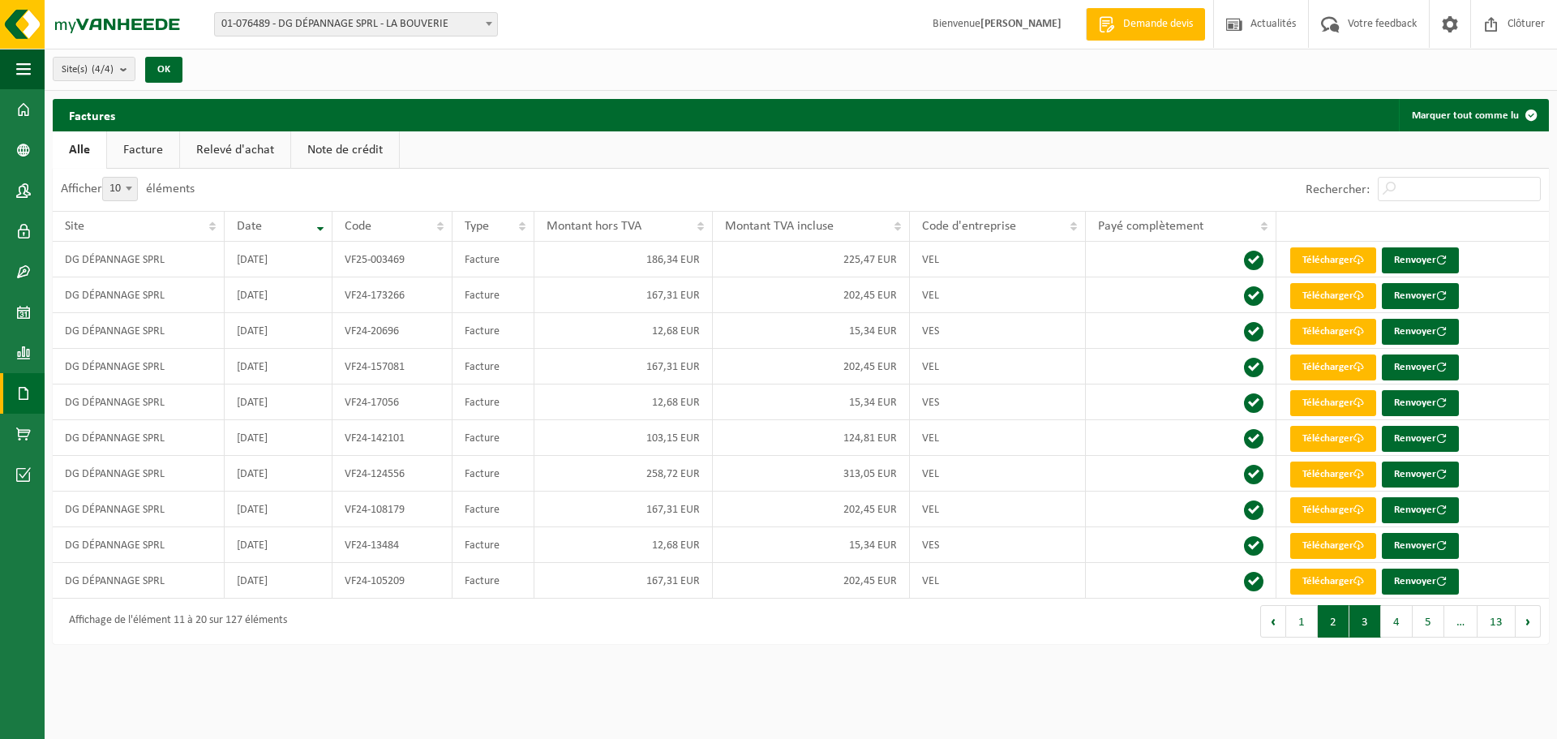 The height and width of the screenshot is (739, 1557). I want to click on label: Rechercher:, so click(1337, 190).